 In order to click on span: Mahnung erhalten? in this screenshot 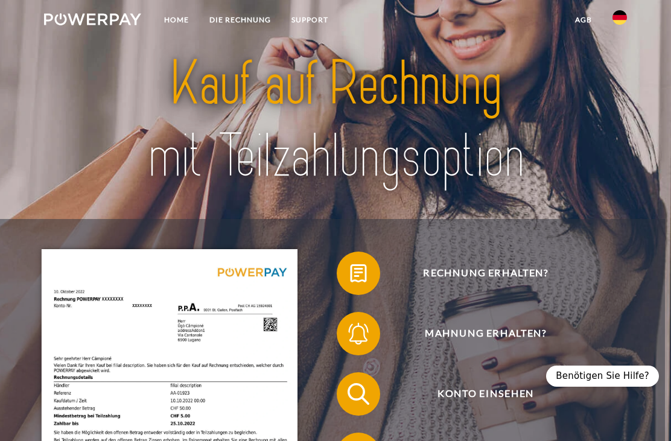, I will do `click(486, 334)`.